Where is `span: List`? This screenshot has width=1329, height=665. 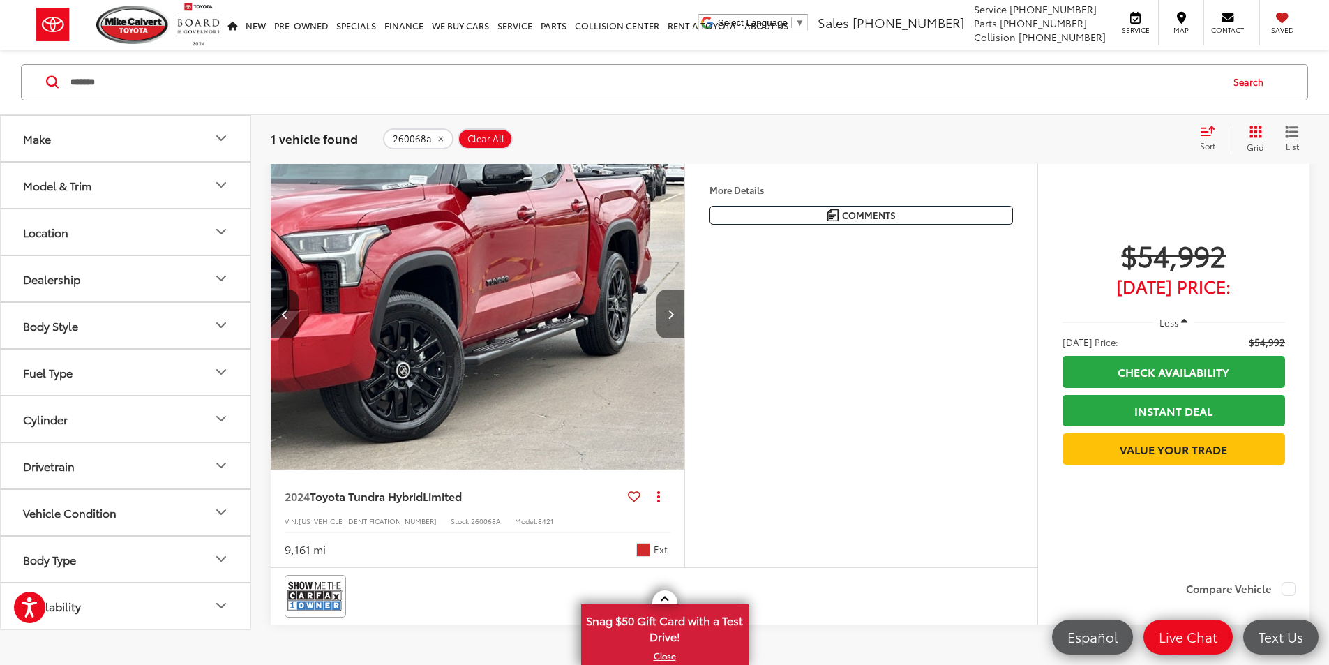
span: List is located at coordinates (1292, 145).